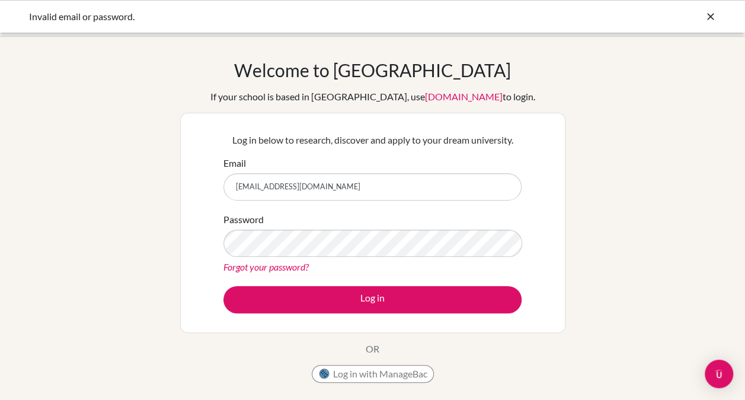  I want to click on a: Forgot your password?, so click(266, 266).